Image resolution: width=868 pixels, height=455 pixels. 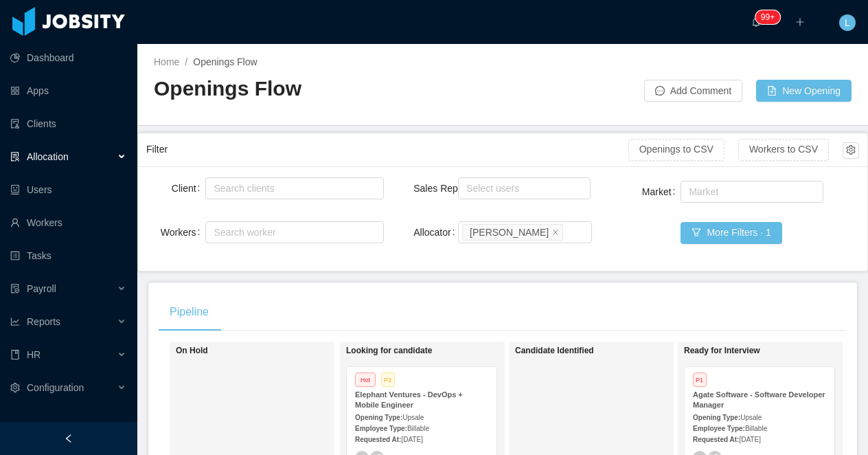 What do you see at coordinates (409, 399) in the screenshot?
I see `strong: Elephant Ventures - DevOps + Mobile Engineer` at bounding box center [409, 399].